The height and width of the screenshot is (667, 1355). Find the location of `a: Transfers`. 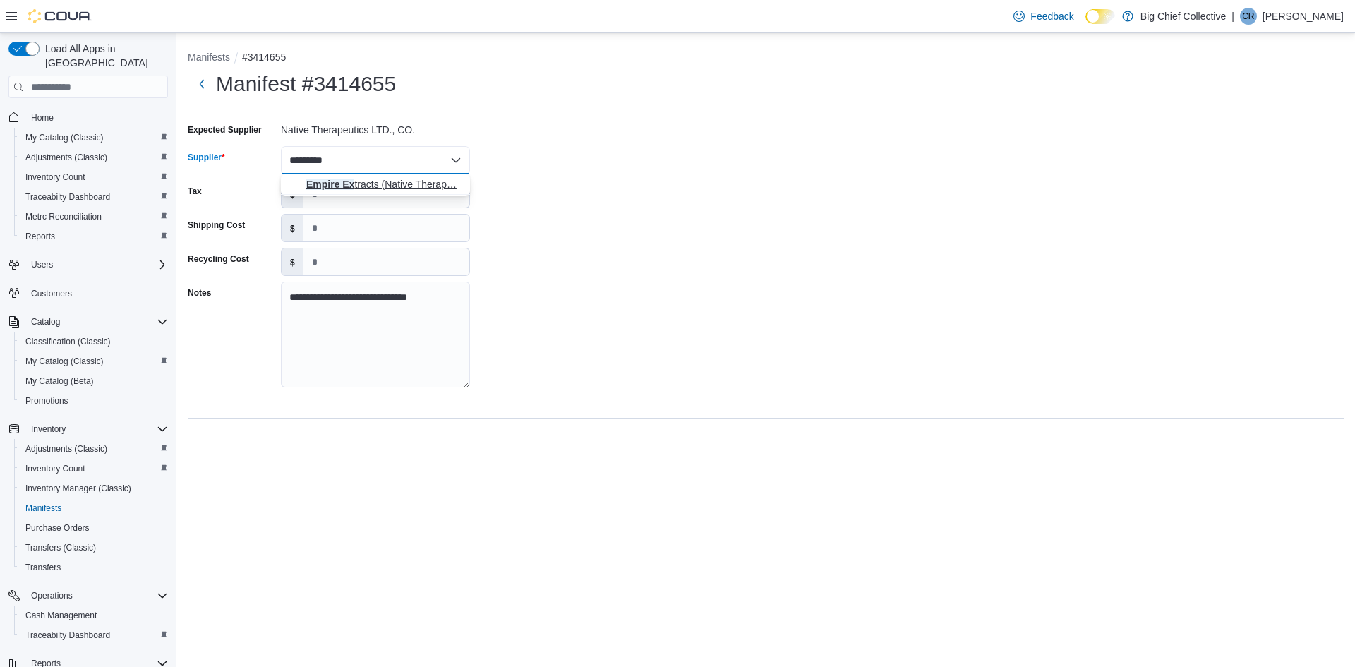

a: Transfers is located at coordinates (43, 567).